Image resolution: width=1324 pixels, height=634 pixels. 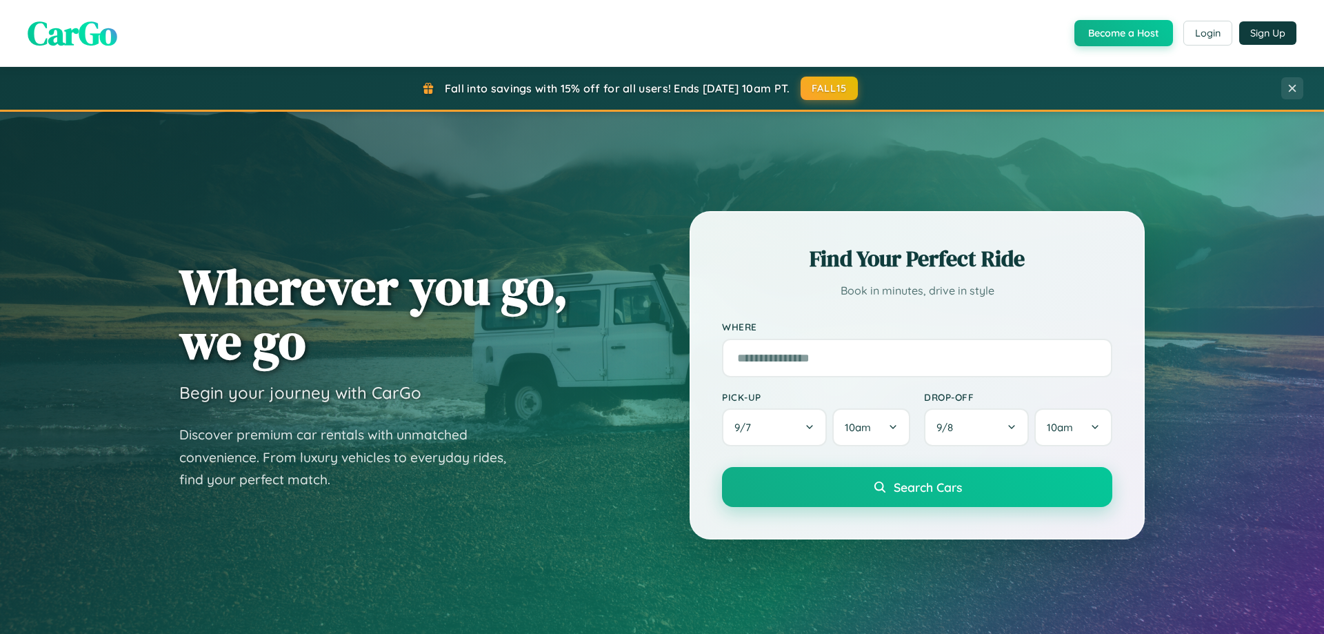 What do you see at coordinates (830, 88) in the screenshot?
I see `button: FALL15` at bounding box center [830, 88].